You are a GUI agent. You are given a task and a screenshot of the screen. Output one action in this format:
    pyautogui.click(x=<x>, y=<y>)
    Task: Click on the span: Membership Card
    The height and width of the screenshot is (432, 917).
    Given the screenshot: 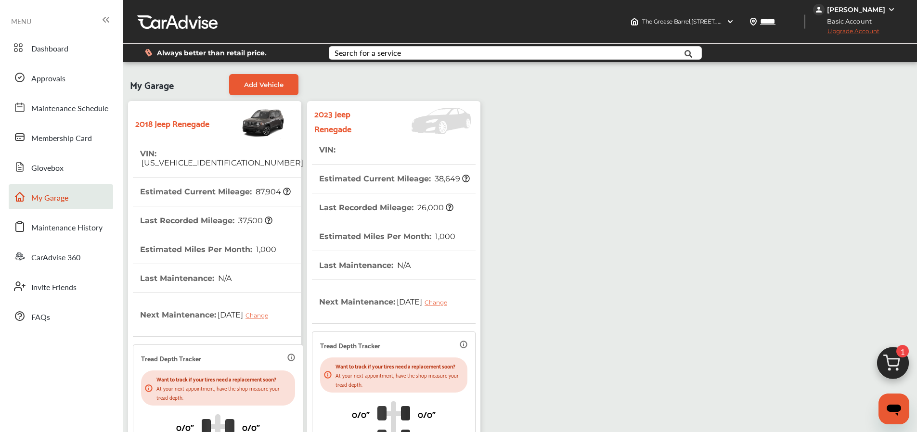 What is the action you would take?
    pyautogui.click(x=62, y=139)
    